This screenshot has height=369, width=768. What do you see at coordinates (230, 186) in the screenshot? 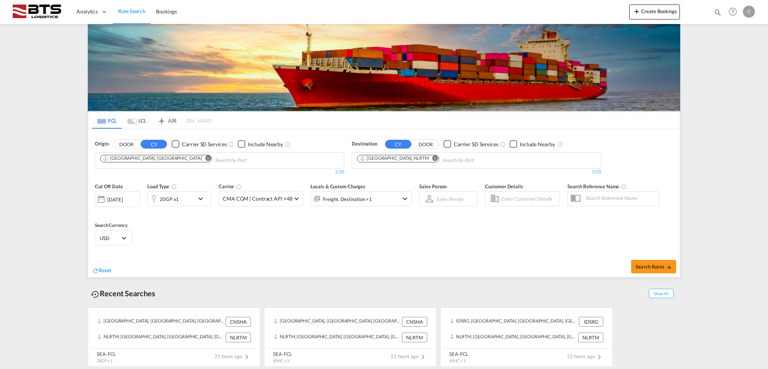
I see `span: Carrier` at bounding box center [230, 186].